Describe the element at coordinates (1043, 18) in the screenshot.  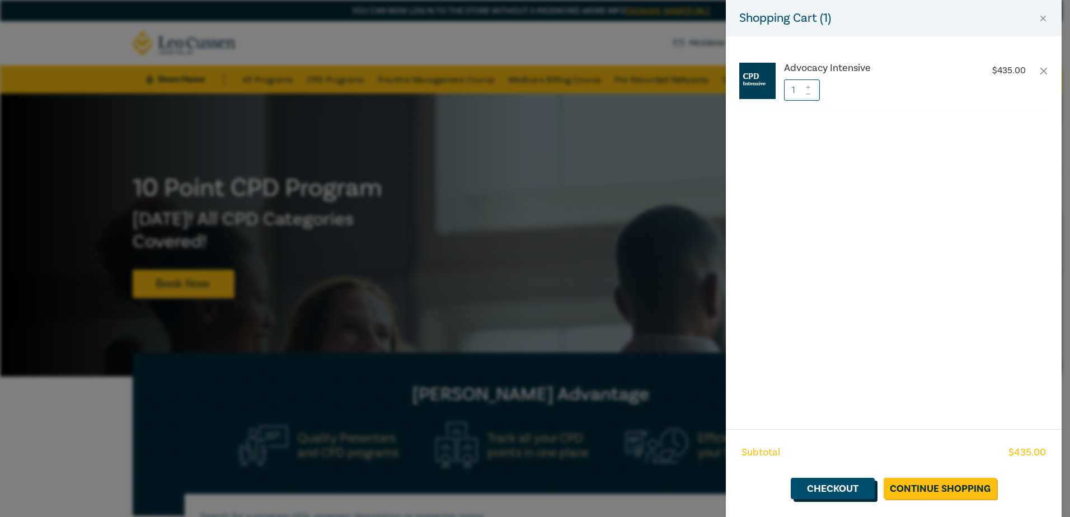
I see `button: Close` at that location.